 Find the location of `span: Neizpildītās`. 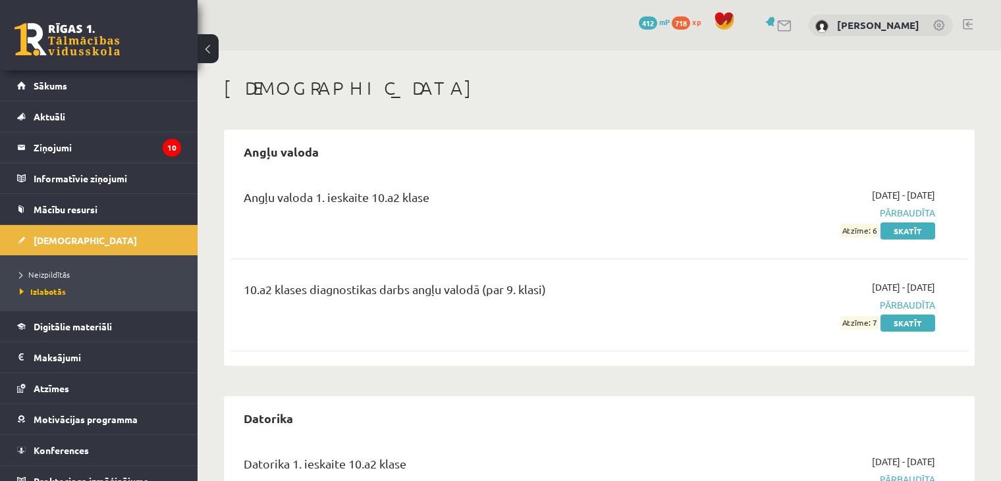

span: Neizpildītās is located at coordinates (45, 275).